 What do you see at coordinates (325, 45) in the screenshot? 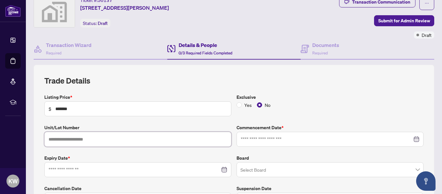
I see `h4: Documents` at bounding box center [325, 45].